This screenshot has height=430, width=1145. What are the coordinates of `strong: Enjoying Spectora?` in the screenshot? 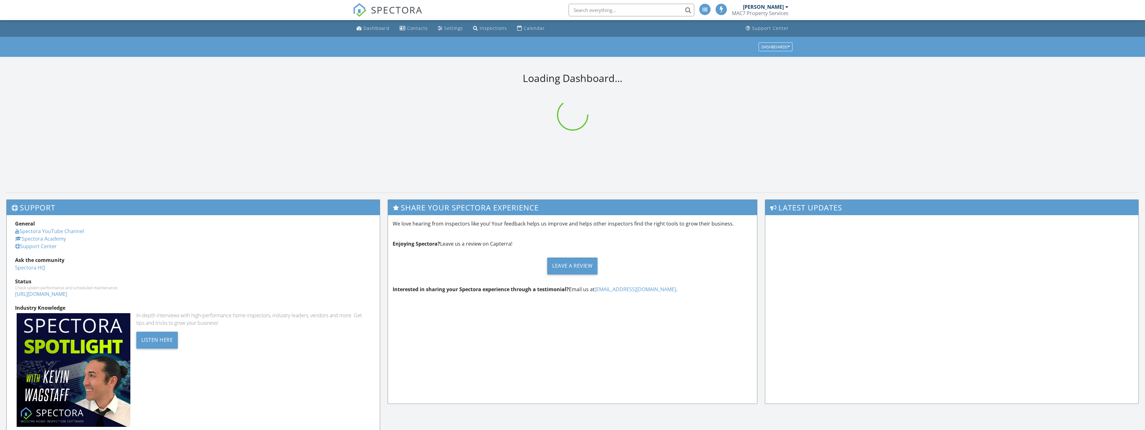 It's located at (416, 244).